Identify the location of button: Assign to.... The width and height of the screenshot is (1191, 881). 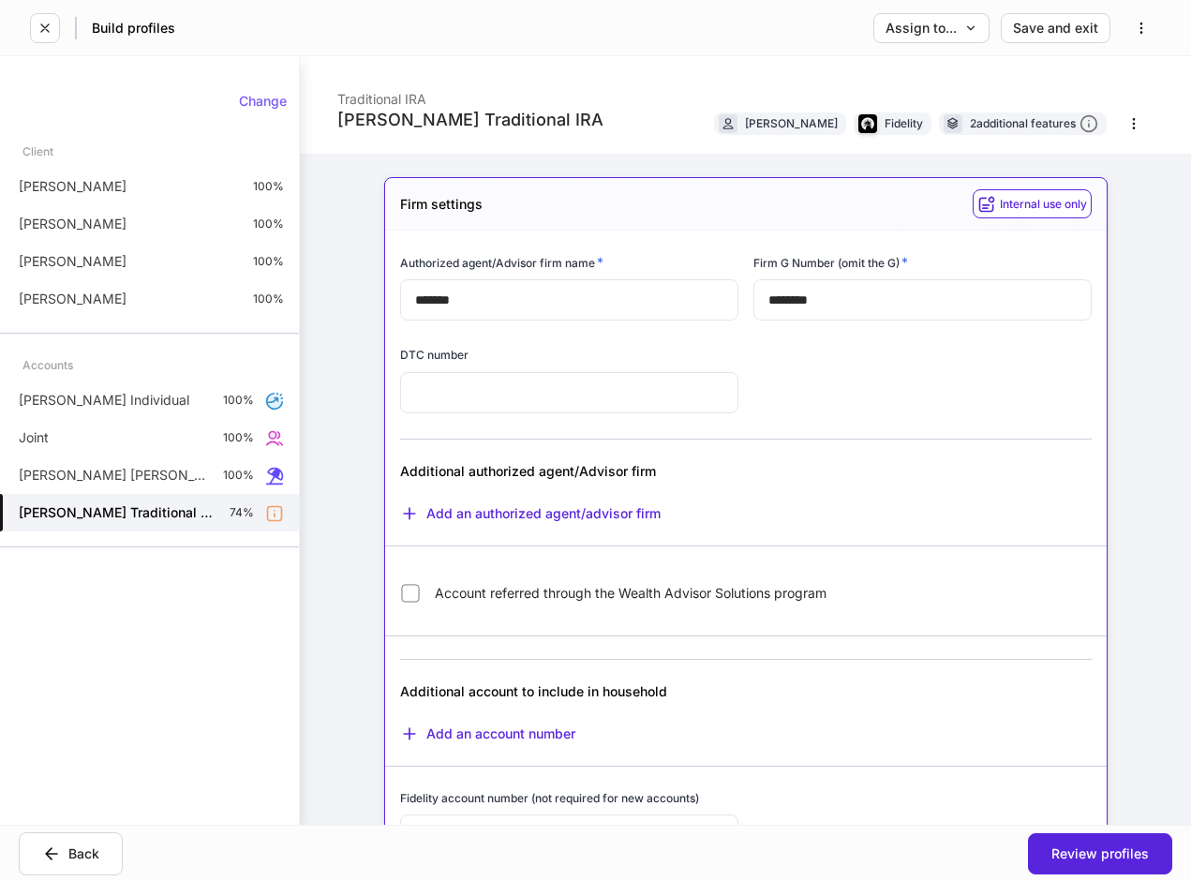
(931, 28).